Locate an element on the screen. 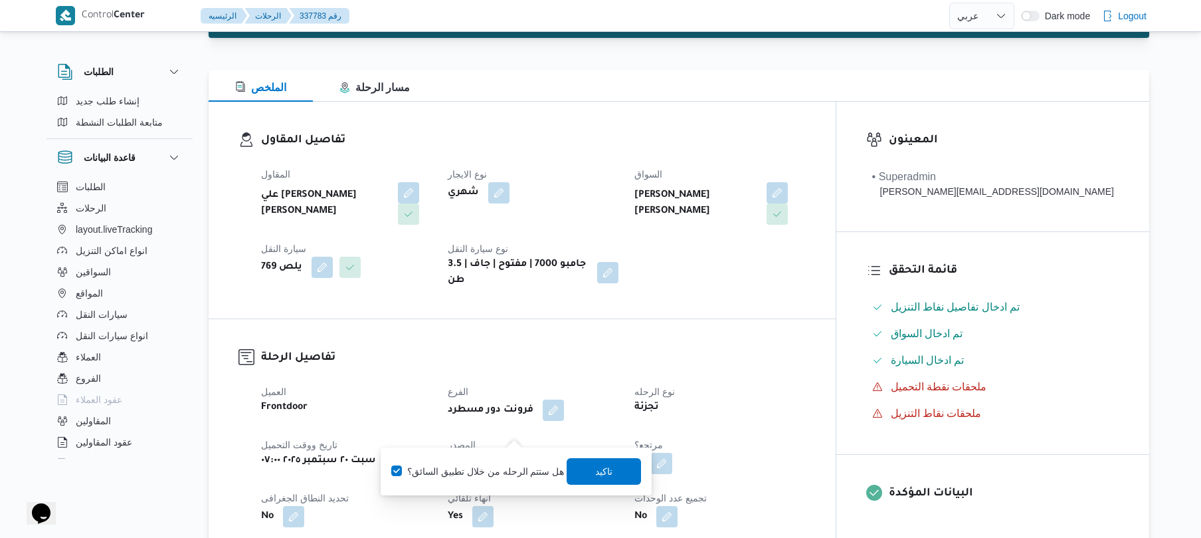  span: تاريخ ووقت التحميل is located at coordinates (299, 444).